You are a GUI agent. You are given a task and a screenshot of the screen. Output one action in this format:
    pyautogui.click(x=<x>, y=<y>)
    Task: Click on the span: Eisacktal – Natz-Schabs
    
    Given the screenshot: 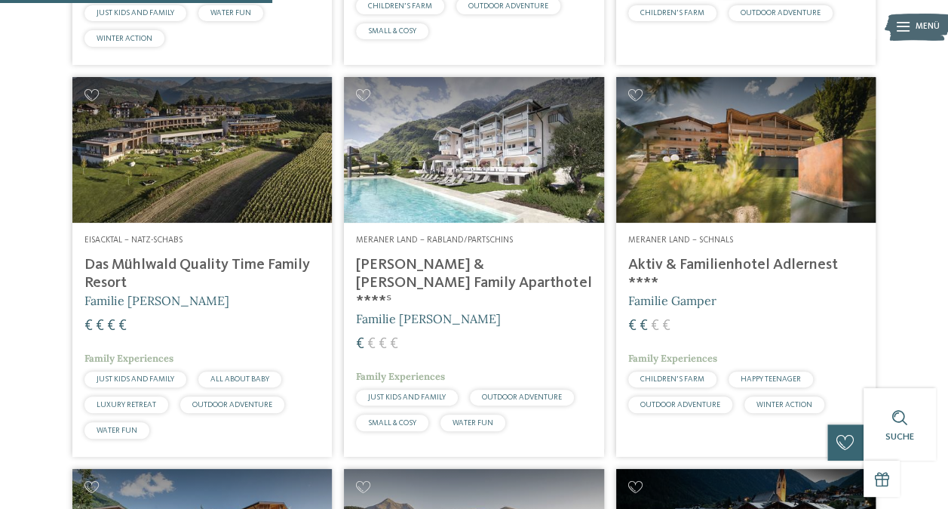 What is the action you would take?
    pyautogui.click(x=134, y=240)
    